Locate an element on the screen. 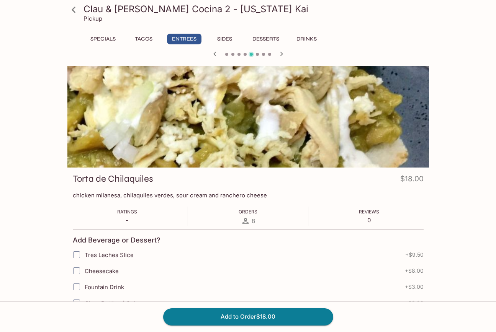 The image size is (496, 332). h3: Torta de Chilaquiles is located at coordinates (113, 179).